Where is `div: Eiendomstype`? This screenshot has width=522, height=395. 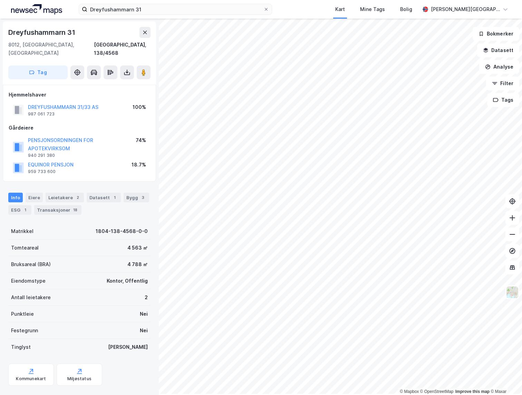 div: Eiendomstype is located at coordinates (28, 281).